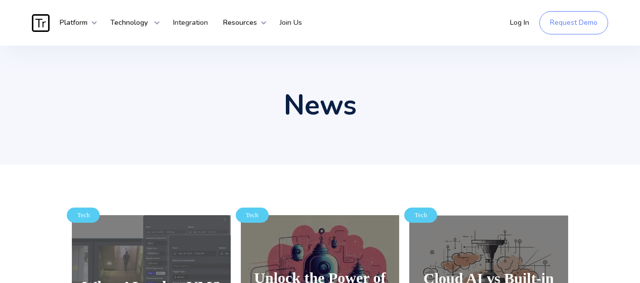 This screenshot has width=640, height=283. What do you see at coordinates (40, 23) in the screenshot?
I see `img: Traces Logo` at bounding box center [40, 23].